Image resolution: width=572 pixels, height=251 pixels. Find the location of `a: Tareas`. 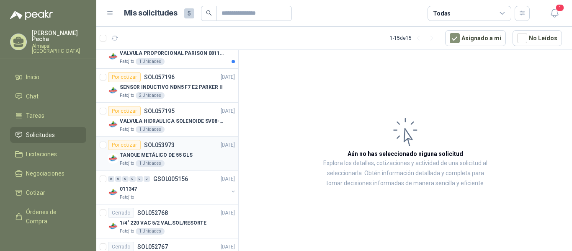

a: Tareas is located at coordinates (48, 116).